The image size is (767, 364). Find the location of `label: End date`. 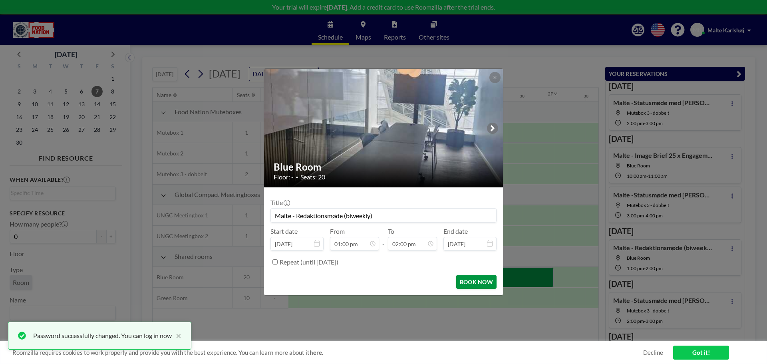

label: End date is located at coordinates (455, 231).